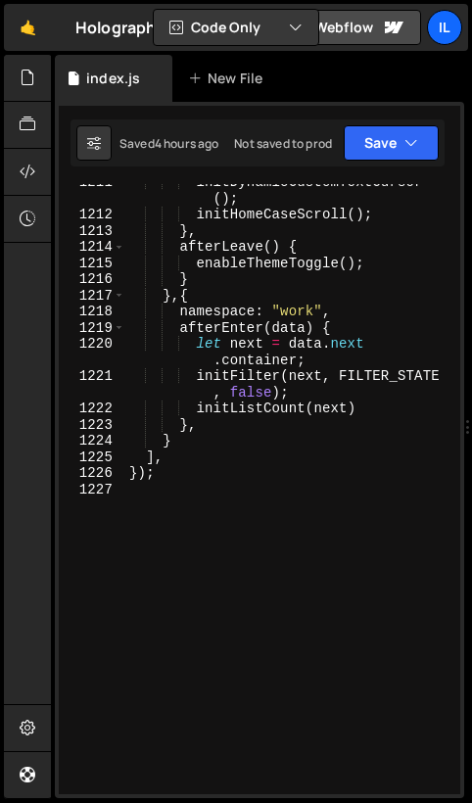 Image resolution: width=472 pixels, height=803 pixels. What do you see at coordinates (113, 78) in the screenshot?
I see `div: index.js` at bounding box center [113, 78].